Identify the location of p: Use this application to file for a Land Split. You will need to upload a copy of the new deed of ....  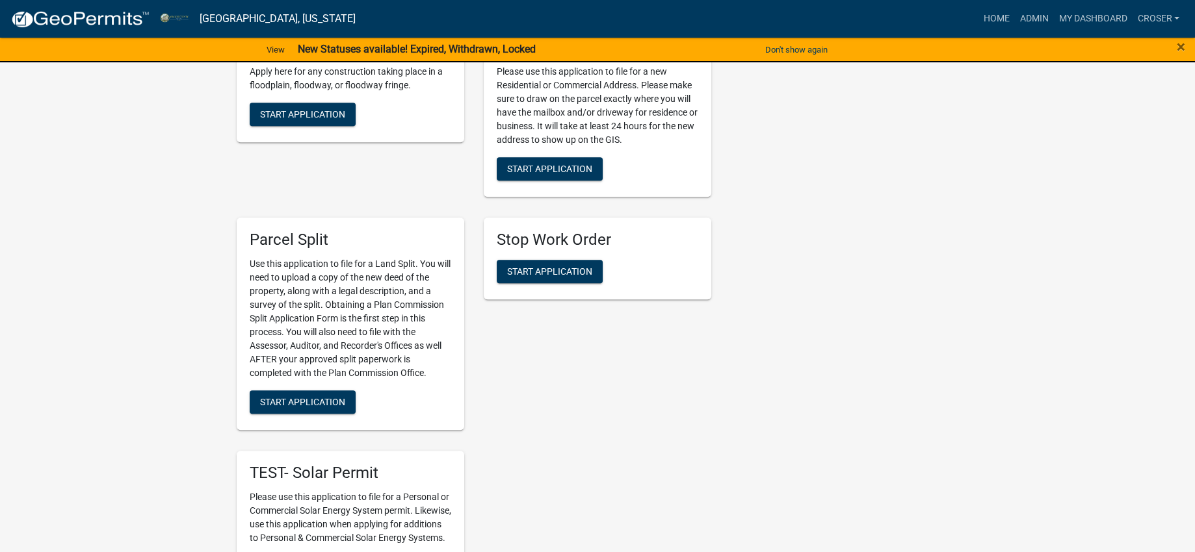
(350, 318).